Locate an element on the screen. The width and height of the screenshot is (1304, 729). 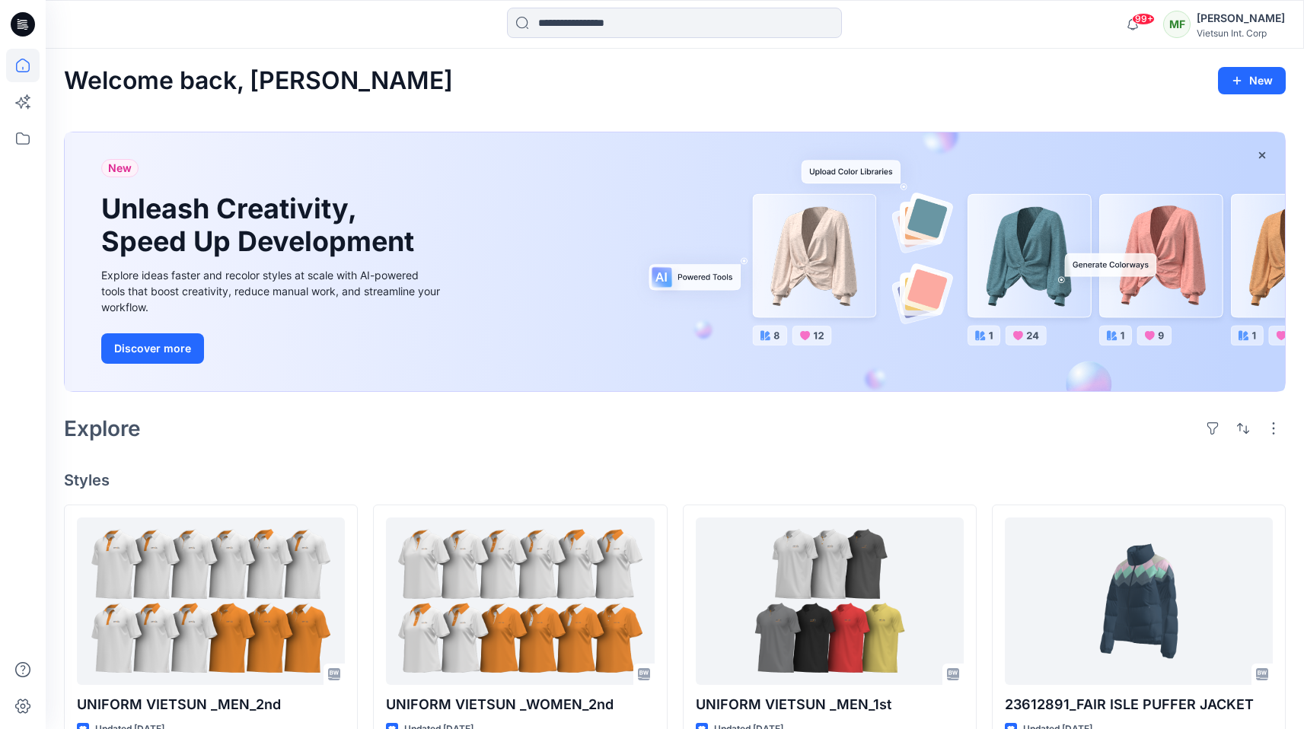
span: New is located at coordinates (120, 168).